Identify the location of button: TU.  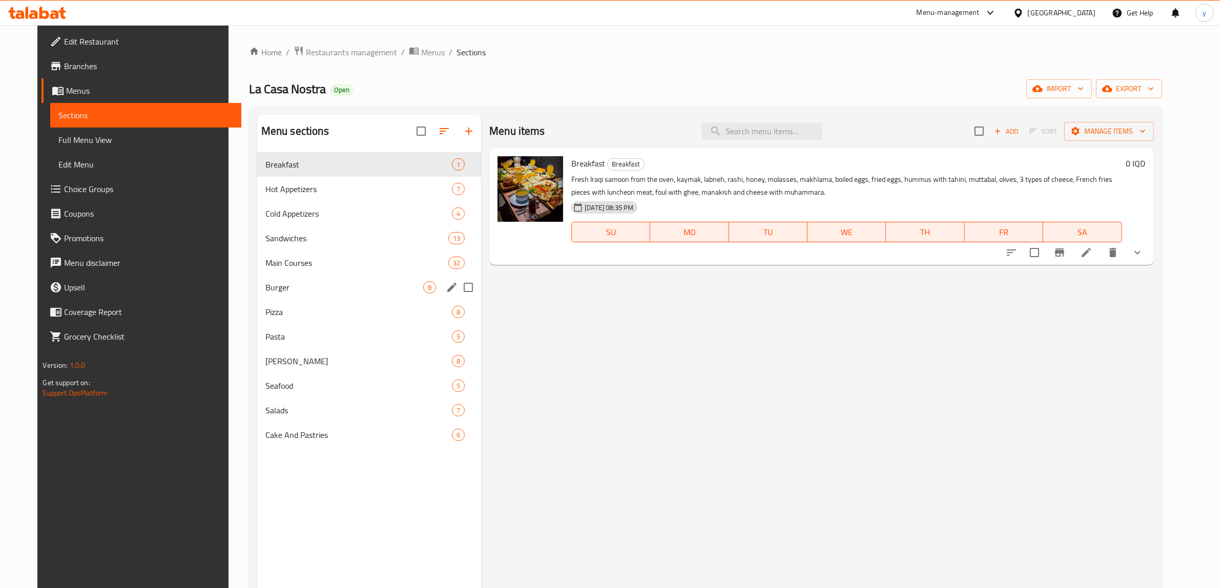
(768, 232).